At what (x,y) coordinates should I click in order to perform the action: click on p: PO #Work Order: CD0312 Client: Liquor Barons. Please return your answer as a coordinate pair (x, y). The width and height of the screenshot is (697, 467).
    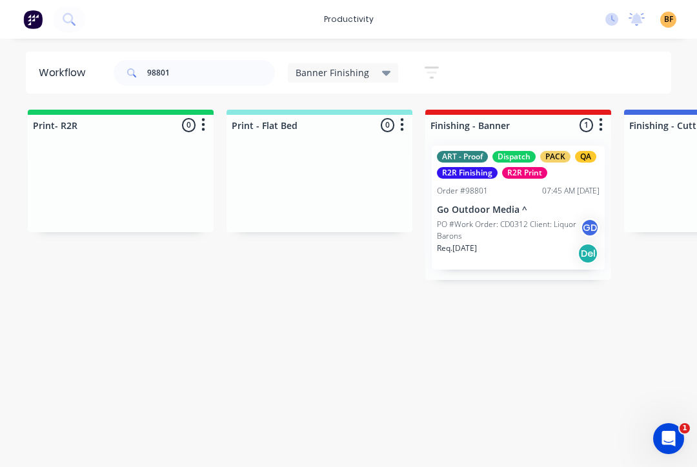
    Looking at the image, I should click on (508, 230).